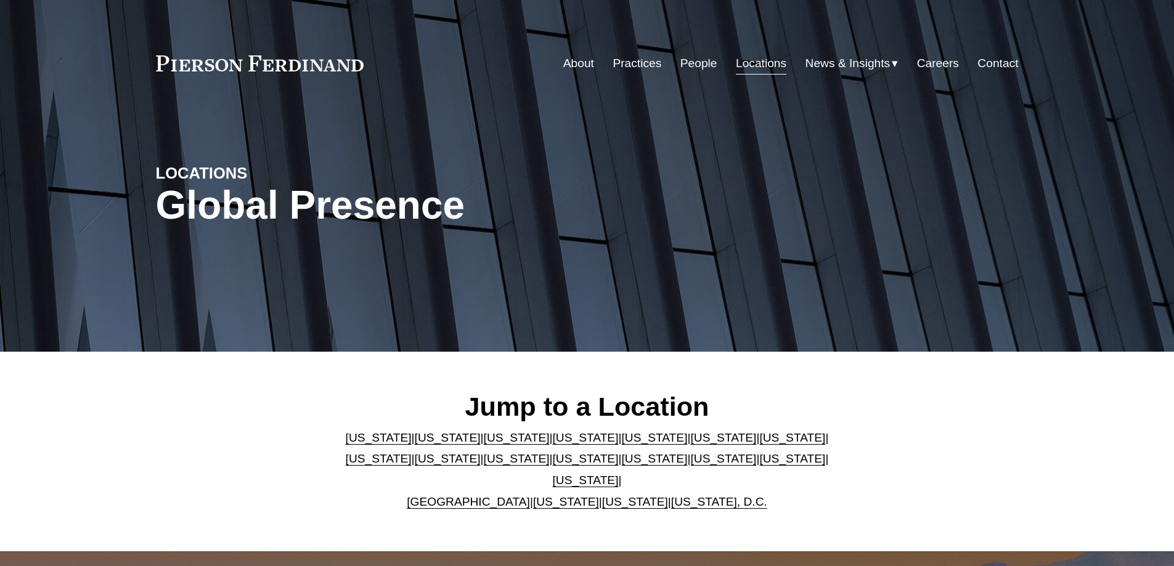  I want to click on a: Locations, so click(761, 63).